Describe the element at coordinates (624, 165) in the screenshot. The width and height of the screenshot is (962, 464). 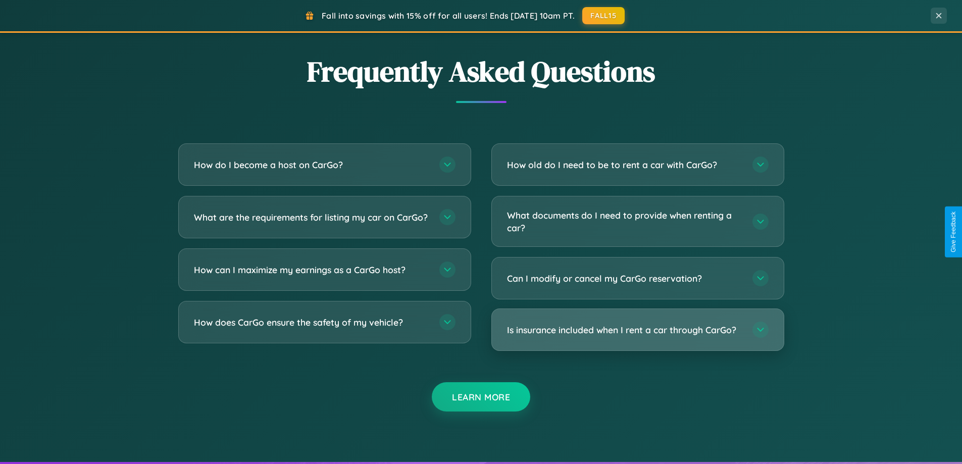
I see `h3: How old do I need to be to rent a car with CarGo?` at that location.